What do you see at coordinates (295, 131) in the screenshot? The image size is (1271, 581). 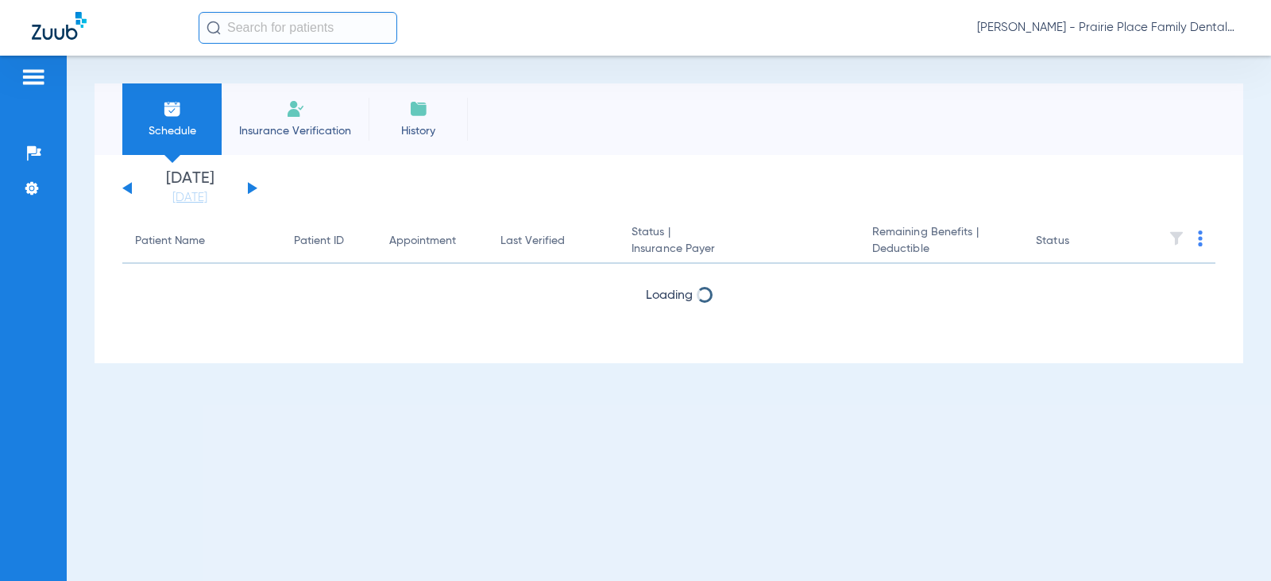 I see `span: Insurance Verification` at bounding box center [295, 131].